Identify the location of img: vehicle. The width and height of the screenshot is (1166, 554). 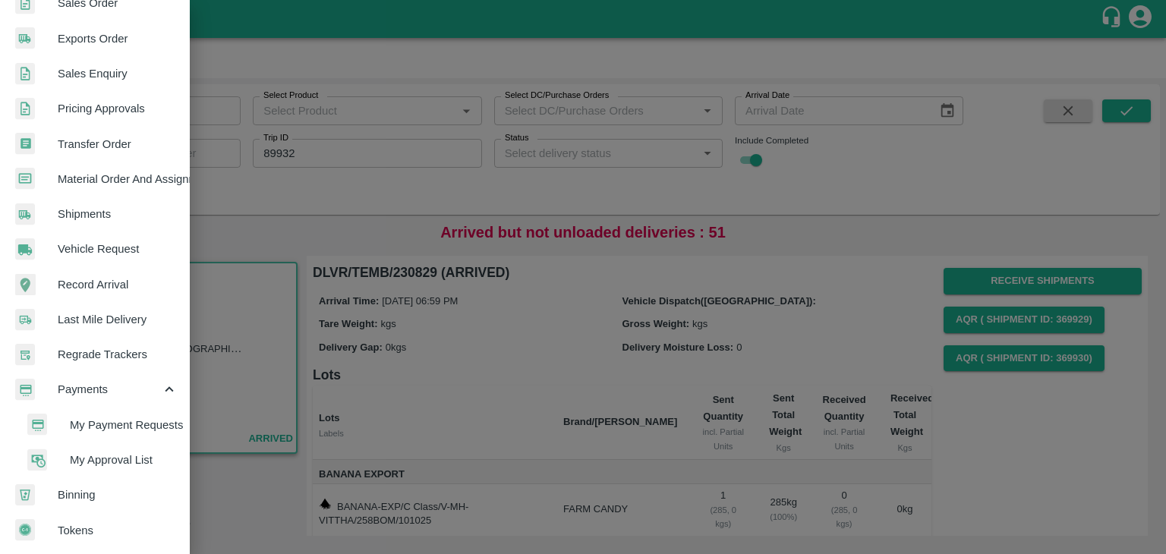
(25, 249).